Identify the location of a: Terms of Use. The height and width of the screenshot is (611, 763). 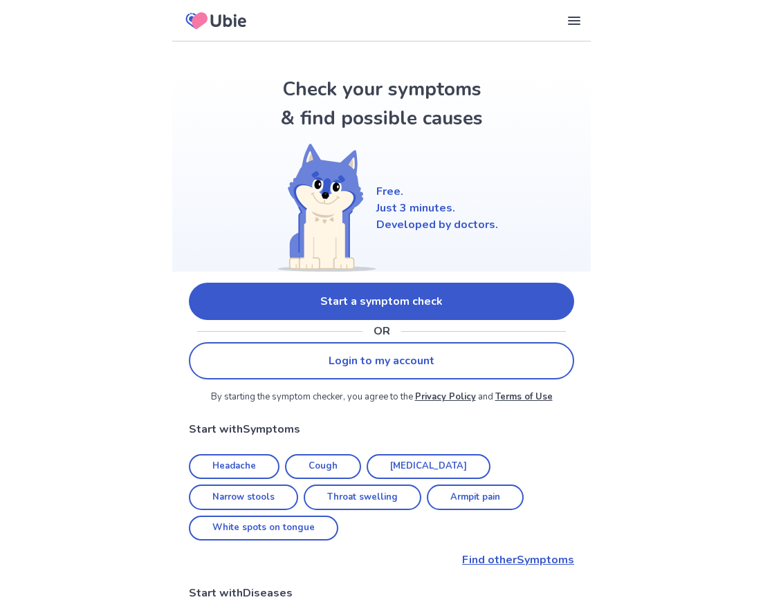
(524, 397).